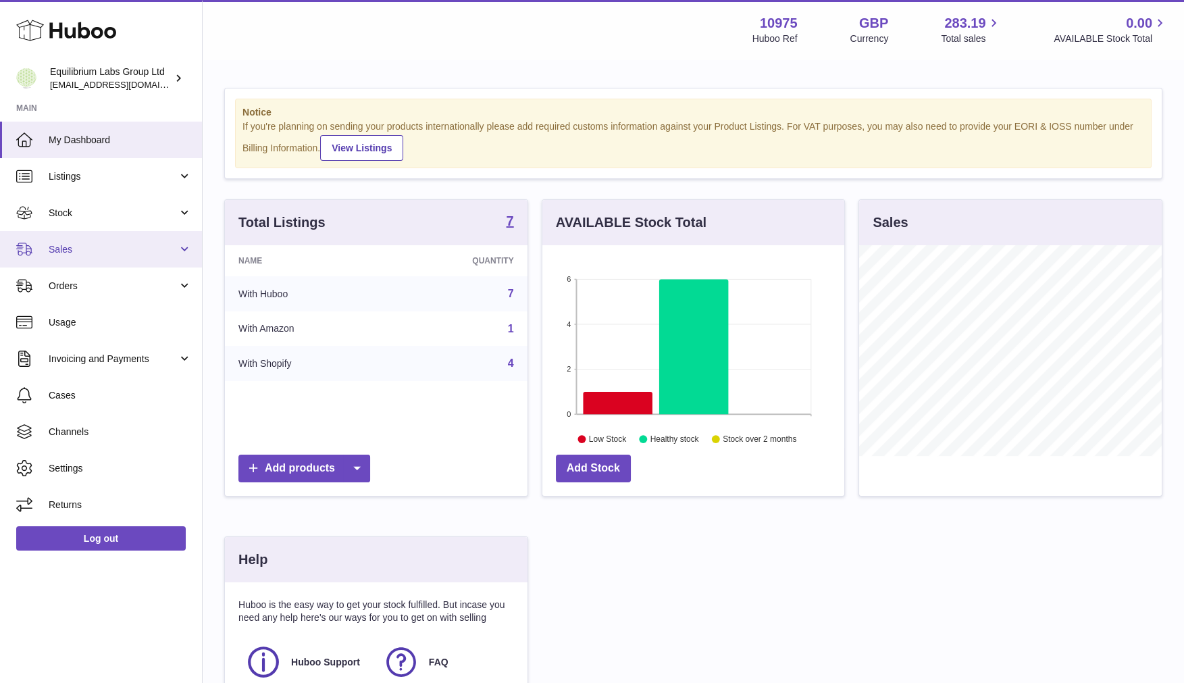 This screenshot has width=1184, height=683. What do you see at coordinates (113, 286) in the screenshot?
I see `span: Orders` at bounding box center [113, 286].